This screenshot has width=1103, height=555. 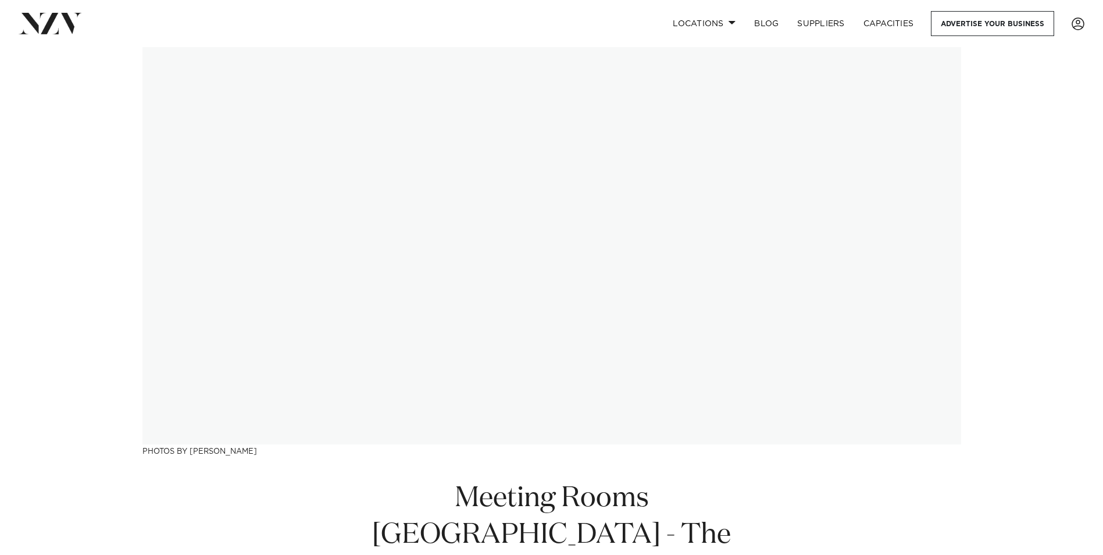 I want to click on a: Advertise your business, so click(x=993, y=23).